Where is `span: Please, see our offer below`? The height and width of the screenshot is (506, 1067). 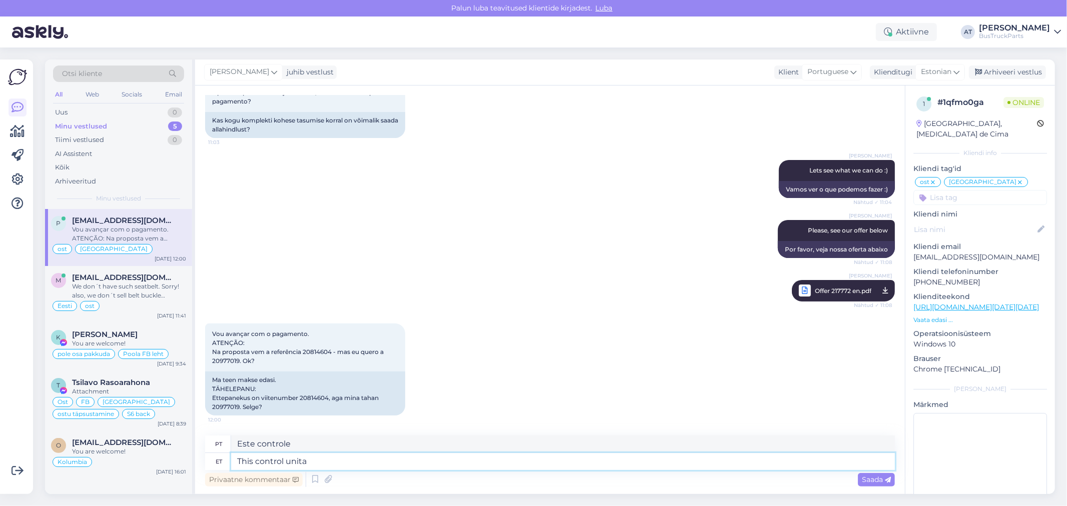
span: Please, see our offer below is located at coordinates (848, 230).